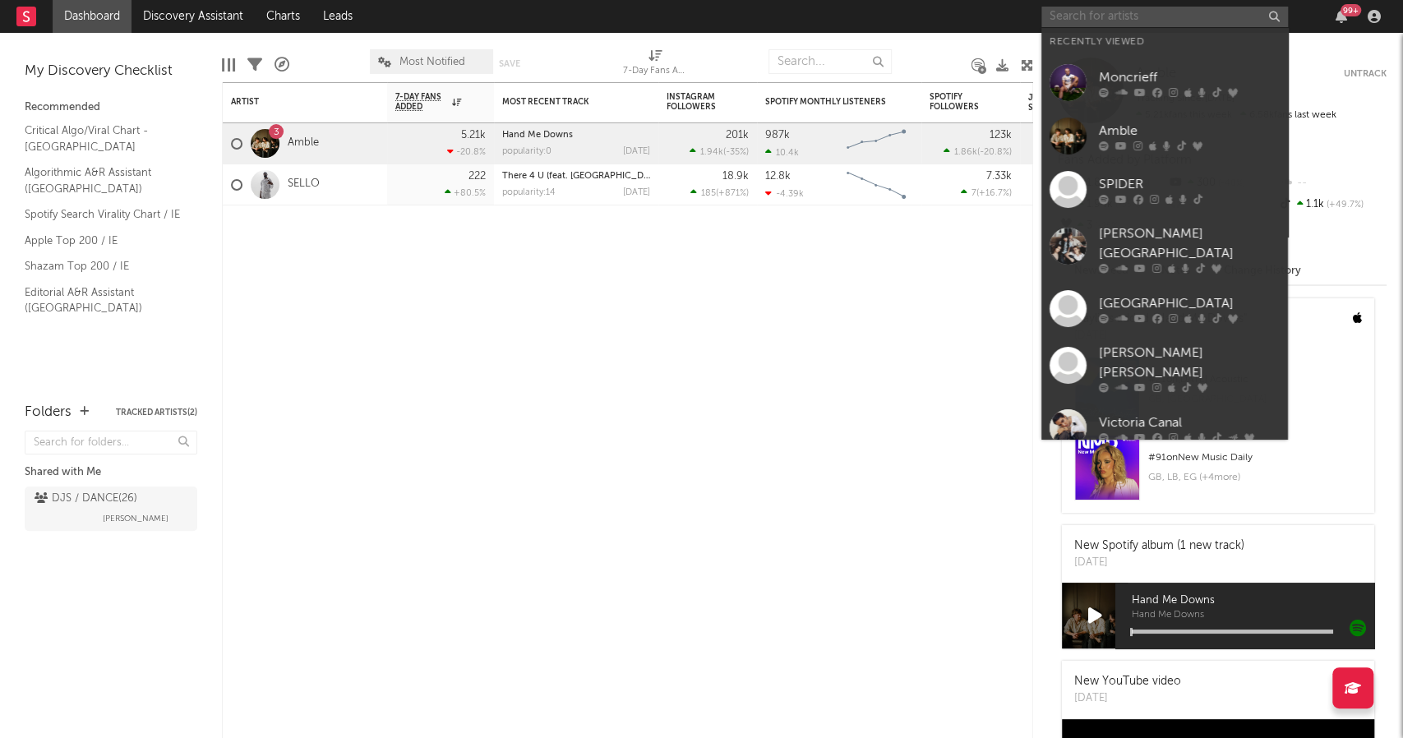 This screenshot has width=1403, height=738. Describe the element at coordinates (974, 193) in the screenshot. I see `span: 7` at that location.